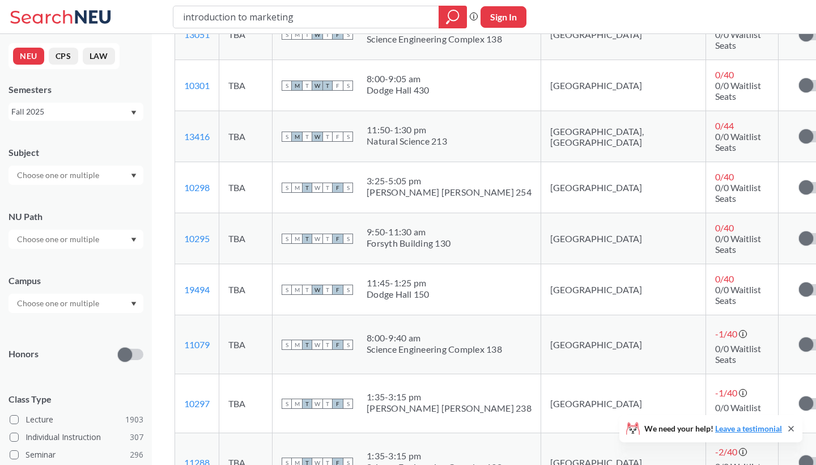  Describe the element at coordinates (197, 344) in the screenshot. I see `a: 11079` at that location.